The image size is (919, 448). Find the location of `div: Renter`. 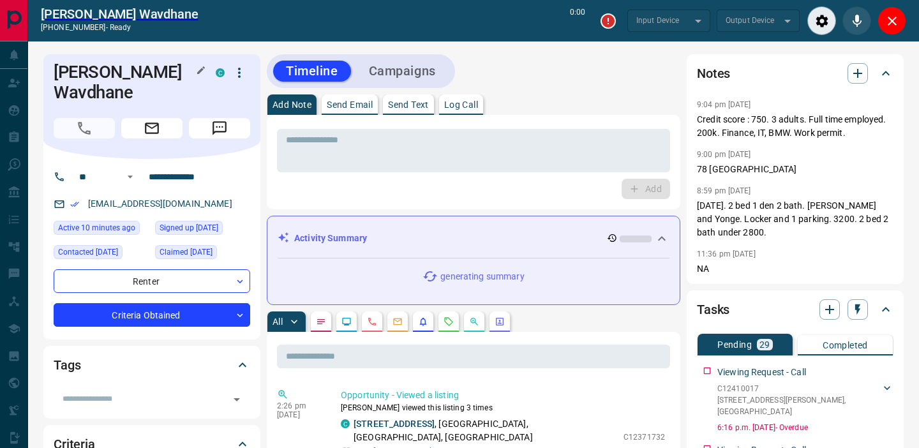

div: Renter is located at coordinates (152, 281).